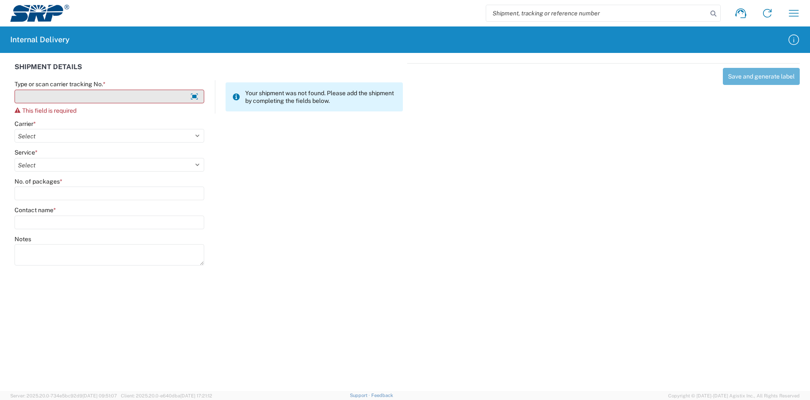 This screenshot has height=400, width=810. I want to click on span: Client: 2025.20.0-e640dba, so click(167, 396).